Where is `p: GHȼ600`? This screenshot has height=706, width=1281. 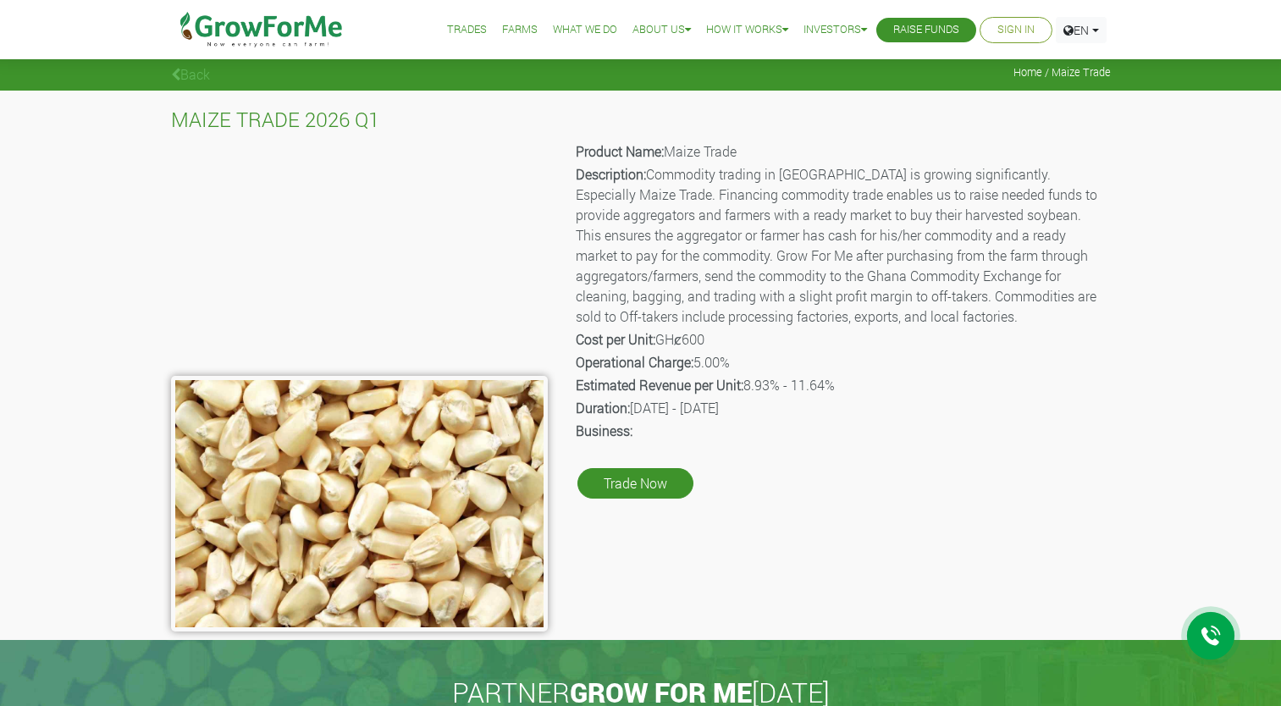
p: GHȼ600 is located at coordinates (842, 340).